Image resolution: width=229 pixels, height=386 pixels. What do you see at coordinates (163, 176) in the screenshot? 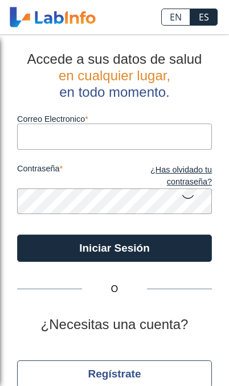
I see `a: ¿Has olvidado tu contraseña?` at bounding box center [163, 176].